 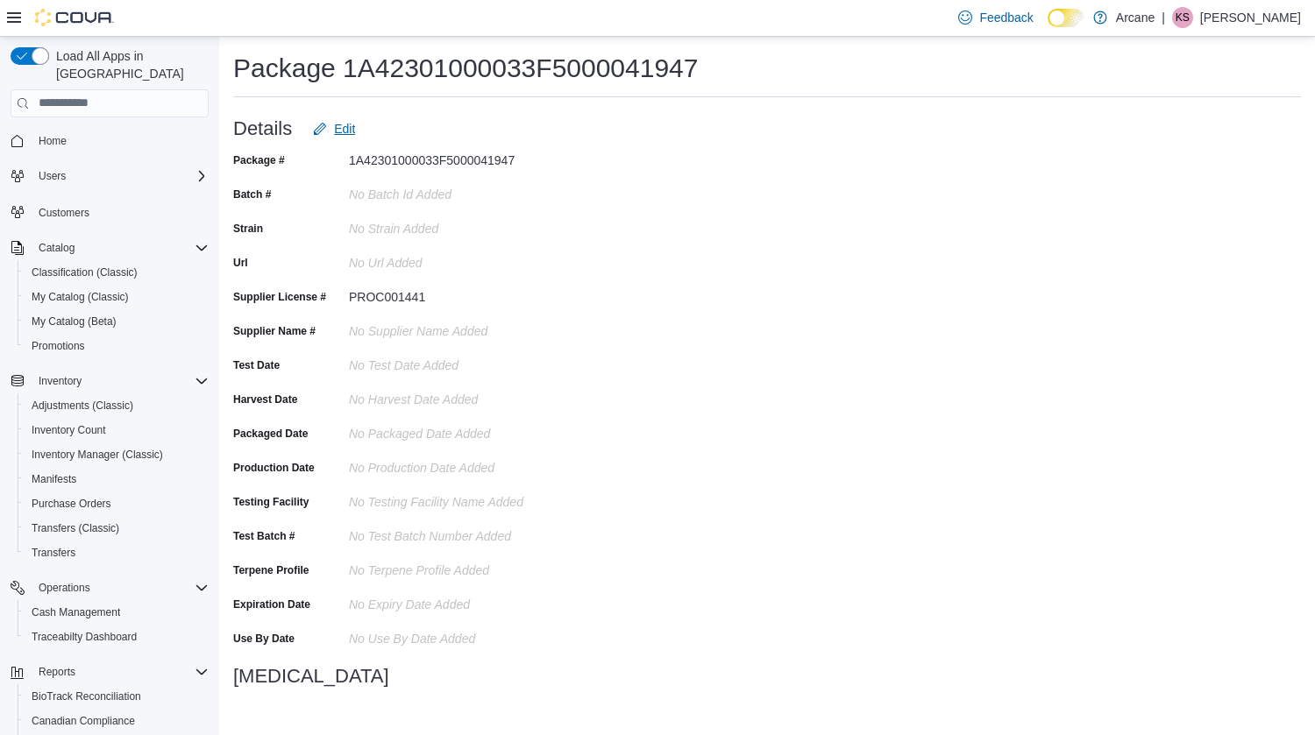 I want to click on button: My Catalog (Beta), so click(x=117, y=322).